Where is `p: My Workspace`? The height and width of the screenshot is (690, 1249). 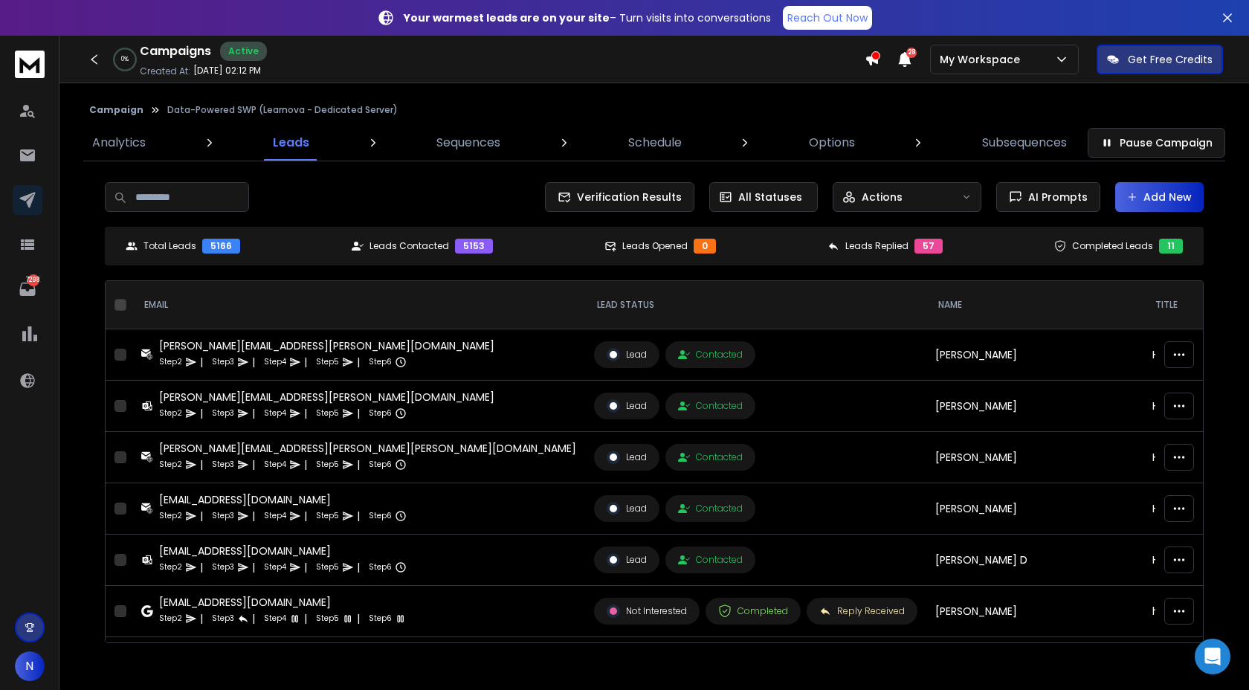
p: My Workspace is located at coordinates (983, 59).